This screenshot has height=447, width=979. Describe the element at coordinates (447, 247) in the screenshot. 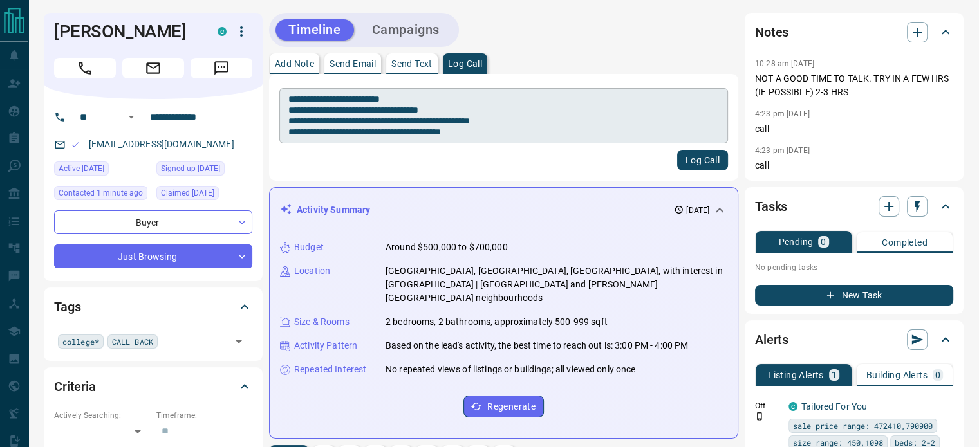

I see `p: Around $500,000 to $700,000` at that location.